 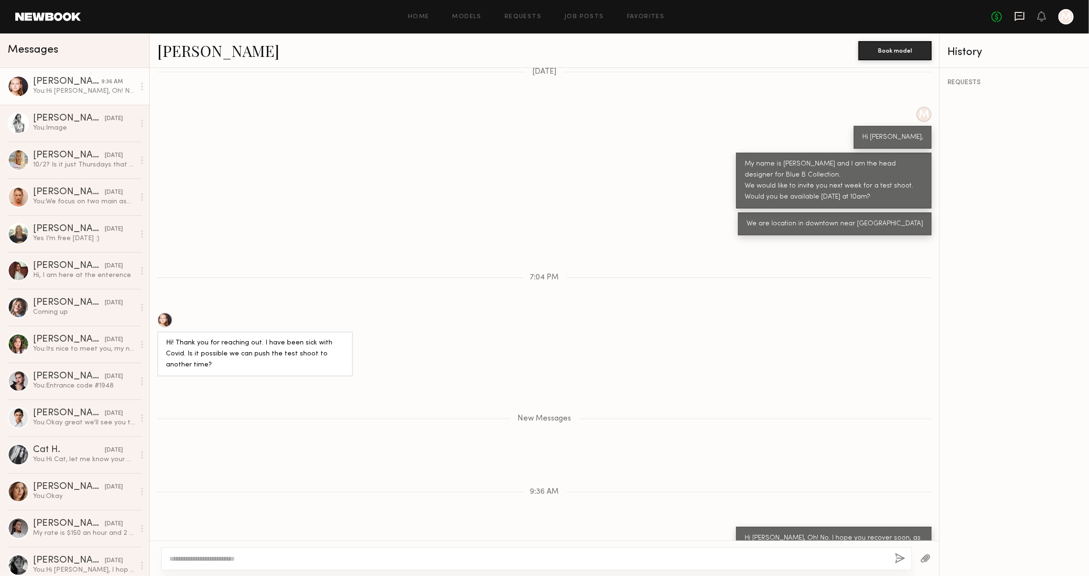 What do you see at coordinates (419, 17) in the screenshot?
I see `a: Home` at bounding box center [419, 17].